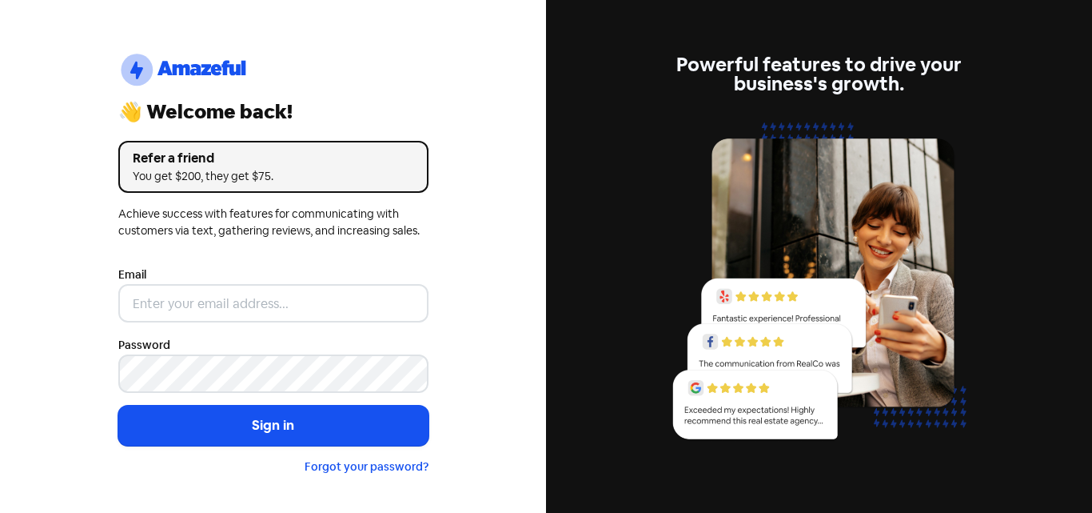  Describe the element at coordinates (273, 158) in the screenshot. I see `div: Refer a friend` at that location.